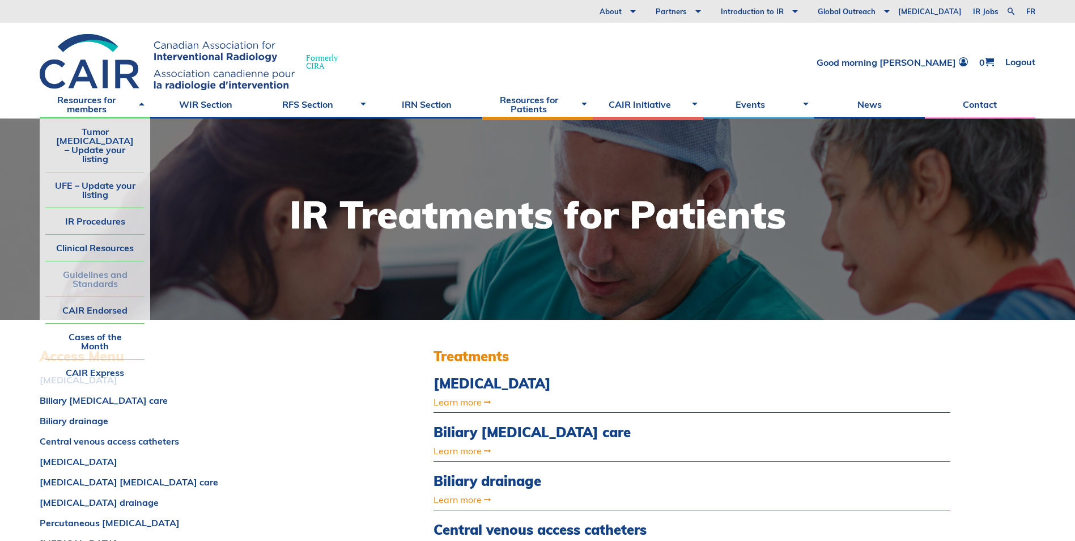 The image size is (1075, 541). Describe the element at coordinates (95, 104) in the screenshot. I see `a: Resources for members` at that location.